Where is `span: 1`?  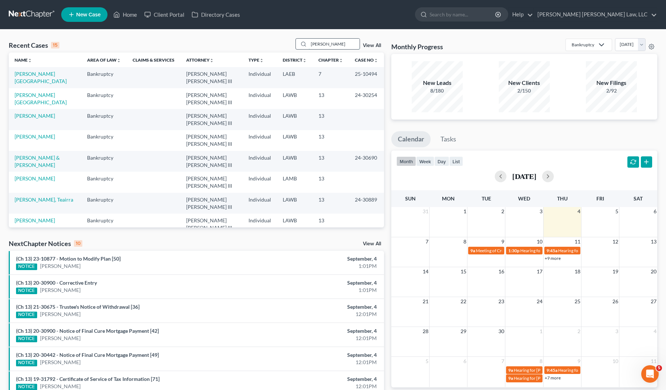 span: 1 is located at coordinates (465, 211).